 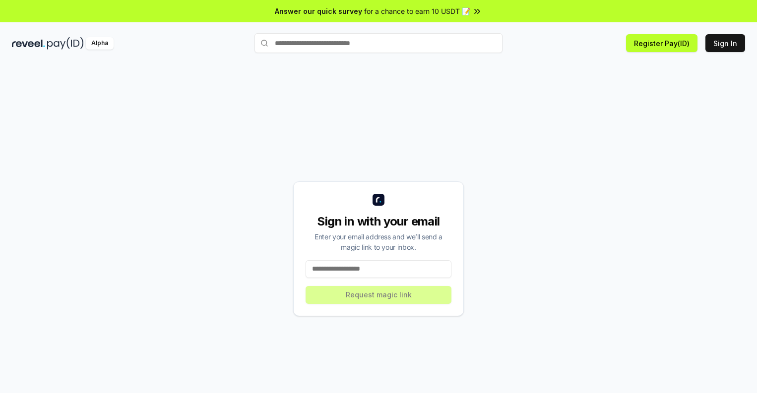 I want to click on div: Alpha, so click(x=100, y=43).